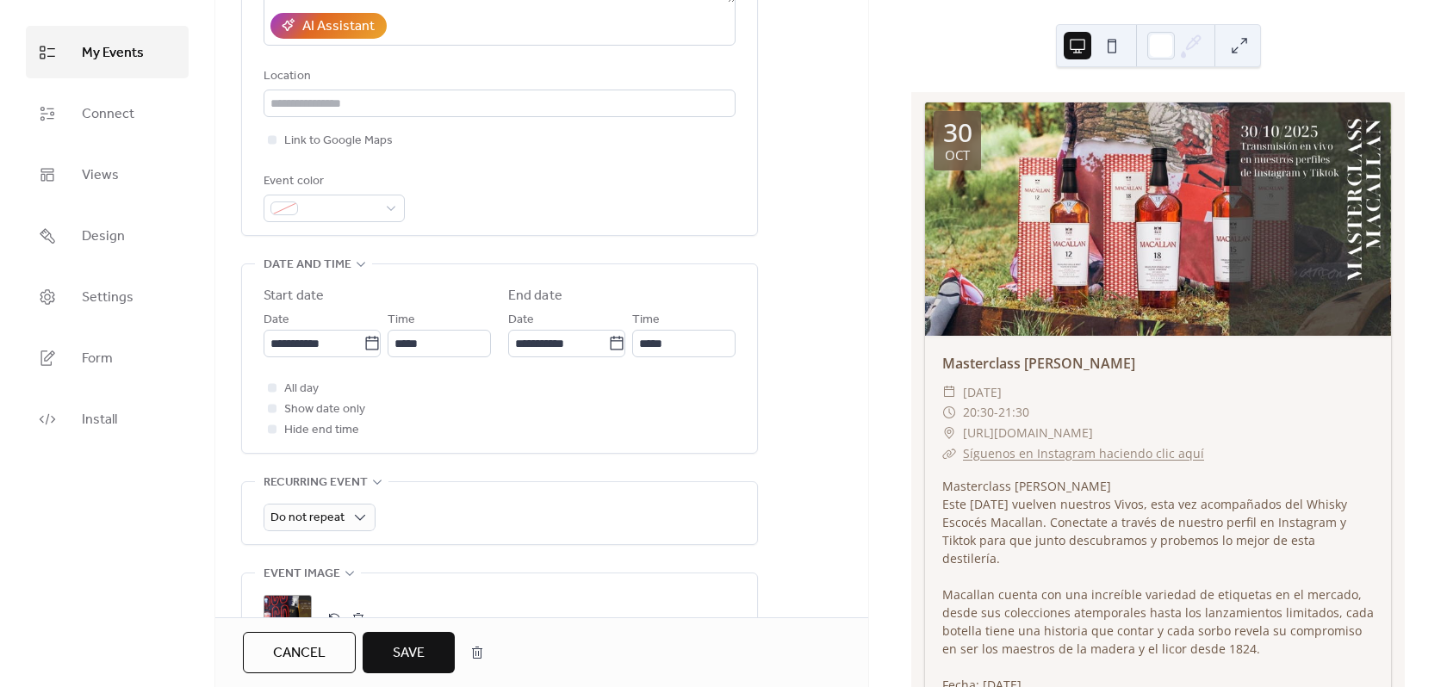 This screenshot has width=1447, height=687. What do you see at coordinates (107, 174) in the screenshot?
I see `a: Views` at bounding box center [107, 174].